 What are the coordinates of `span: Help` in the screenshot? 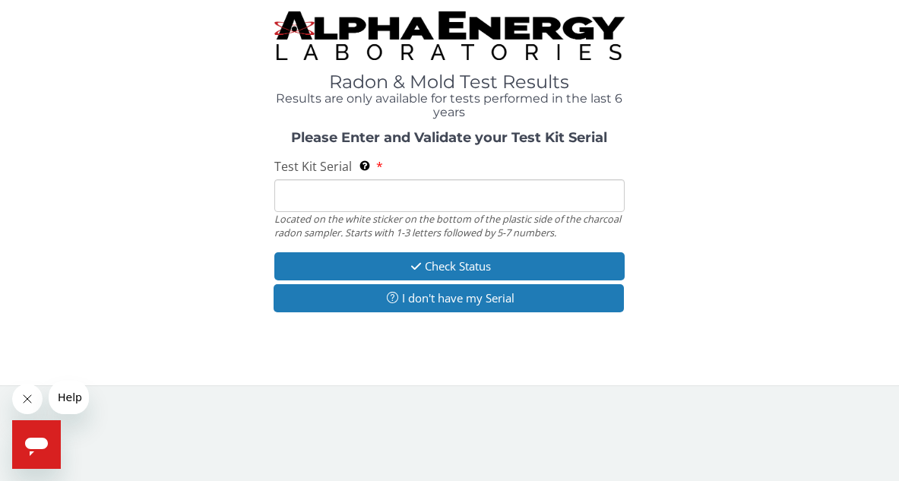 It's located at (21, 17).